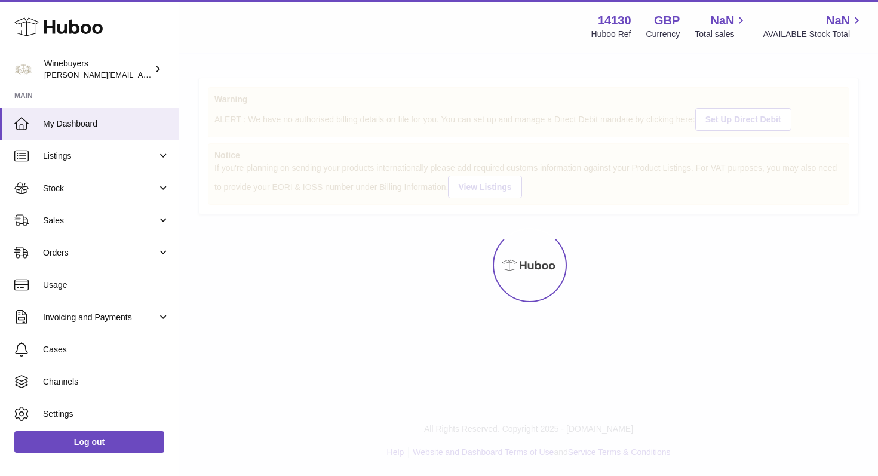 The height and width of the screenshot is (476, 878). I want to click on span: Stock, so click(100, 188).